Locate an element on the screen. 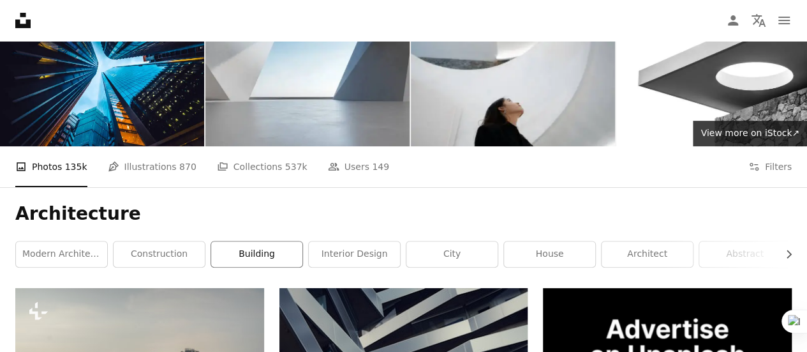 The image size is (807, 352). a: Collections 537k is located at coordinates (262, 167).